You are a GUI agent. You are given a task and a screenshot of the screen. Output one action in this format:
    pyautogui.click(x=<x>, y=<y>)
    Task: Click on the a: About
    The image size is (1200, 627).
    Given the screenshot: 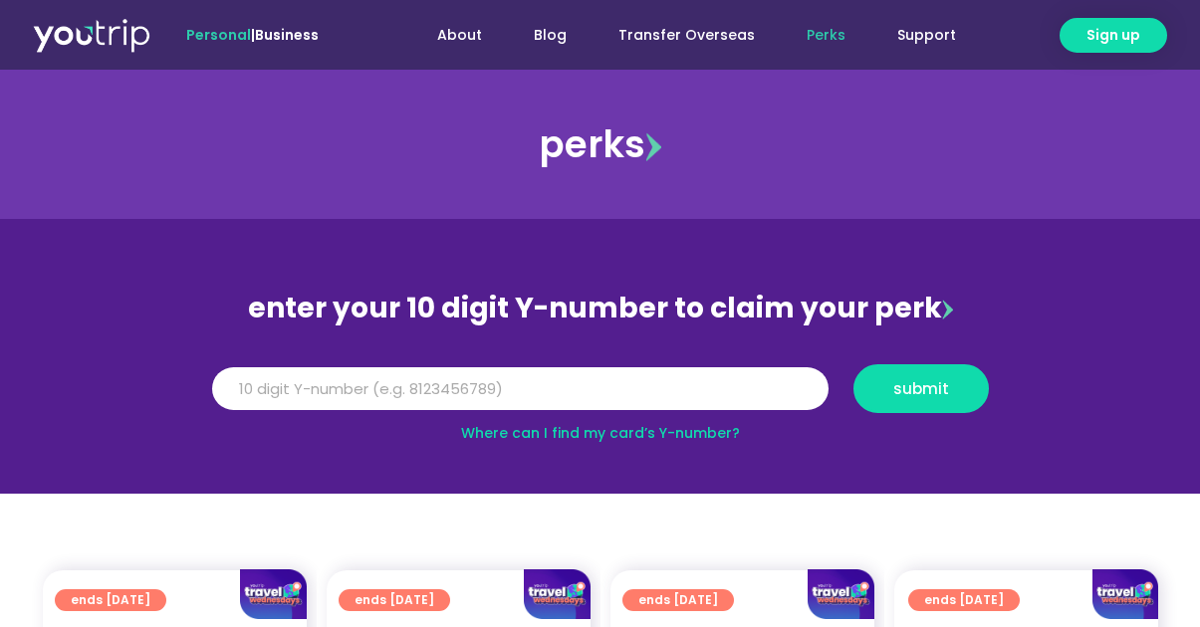 What is the action you would take?
    pyautogui.click(x=459, y=35)
    